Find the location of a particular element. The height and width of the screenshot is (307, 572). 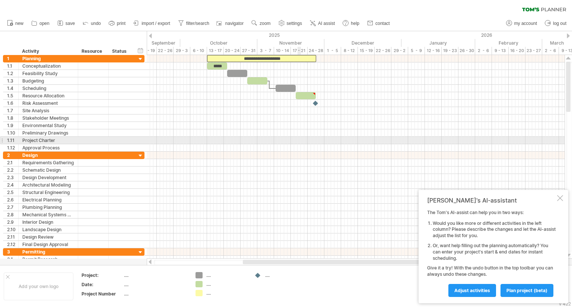

div: 2 is located at coordinates (13, 155).